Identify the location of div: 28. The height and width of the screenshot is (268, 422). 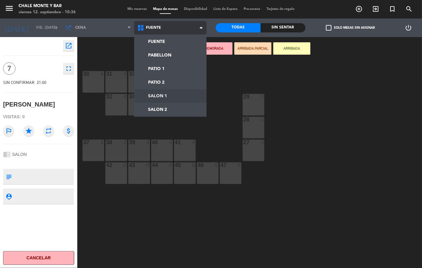
(243, 120).